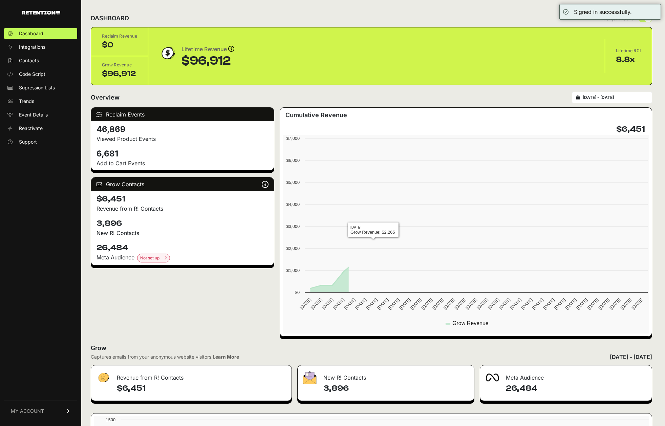  Describe the element at coordinates (183, 233) in the screenshot. I see `p: New R! Contacts` at that location.